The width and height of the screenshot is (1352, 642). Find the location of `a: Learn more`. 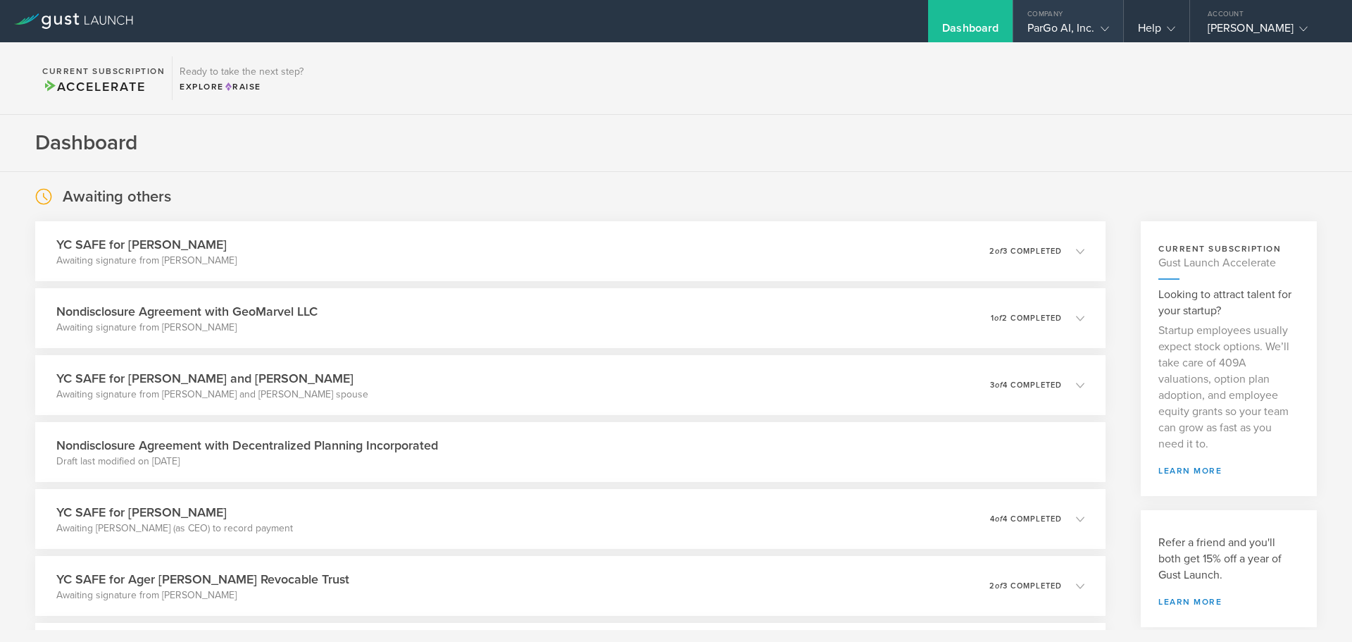

a: Learn more is located at coordinates (1229, 601).